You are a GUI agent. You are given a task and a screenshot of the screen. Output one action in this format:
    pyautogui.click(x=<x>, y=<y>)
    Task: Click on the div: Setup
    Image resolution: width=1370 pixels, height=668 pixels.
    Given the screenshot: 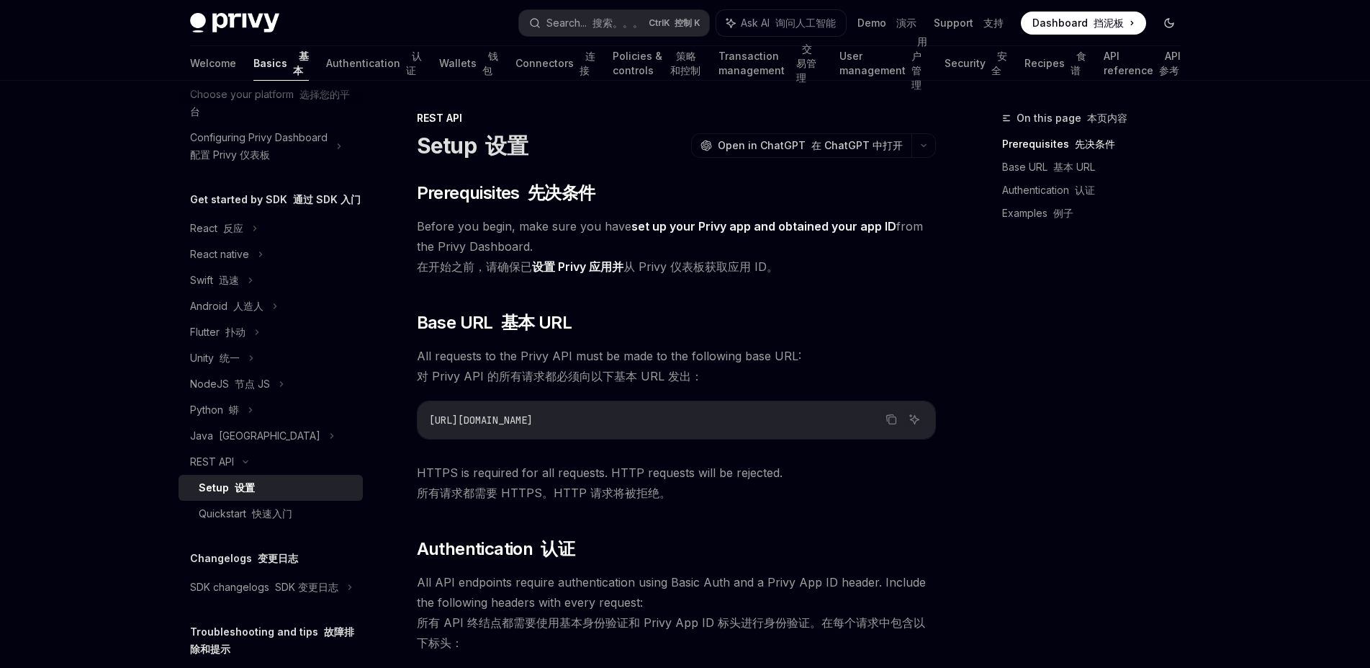 What is the action you would take?
    pyautogui.click(x=227, y=488)
    